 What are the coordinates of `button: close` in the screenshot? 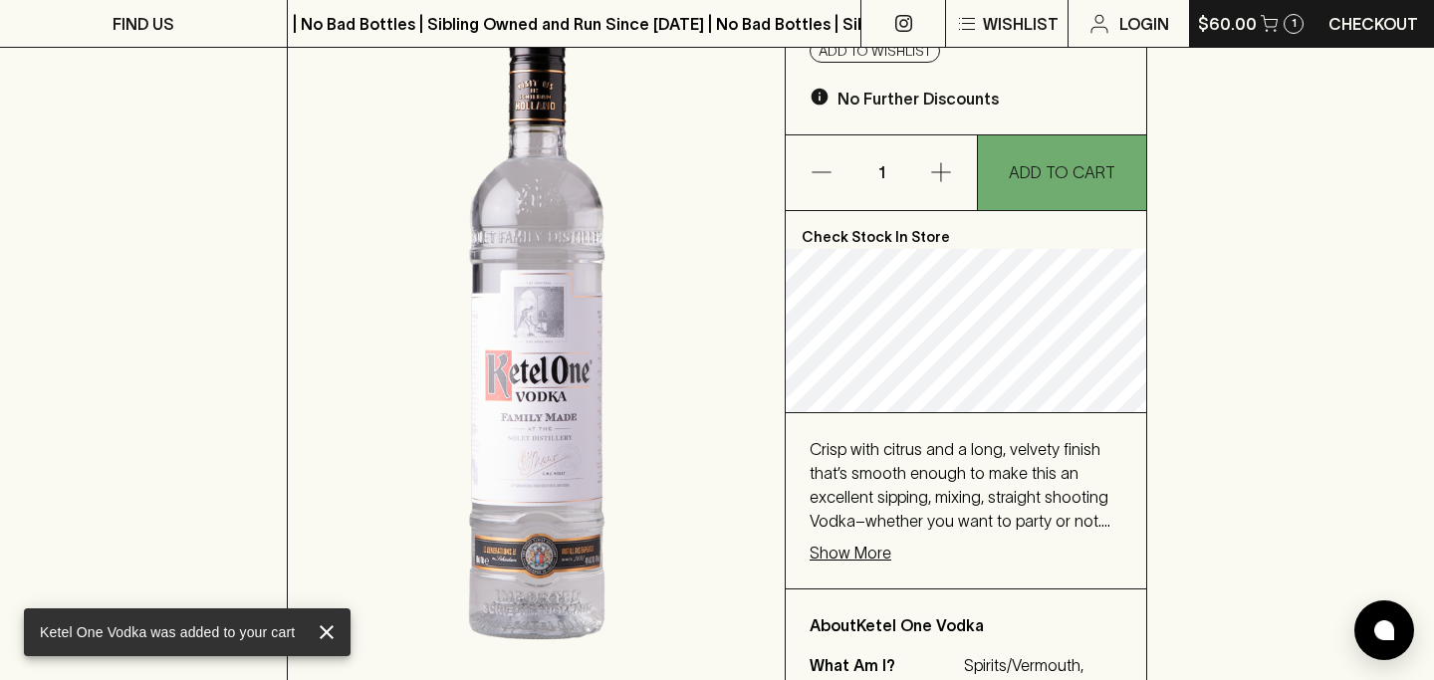 It's located at (327, 632).